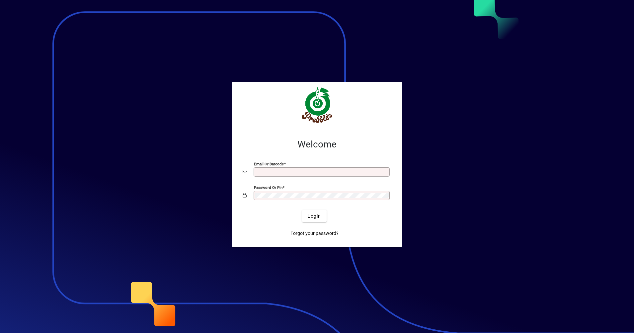 The image size is (634, 333). Describe the element at coordinates (314, 234) in the screenshot. I see `span: Forgot your password?` at that location.